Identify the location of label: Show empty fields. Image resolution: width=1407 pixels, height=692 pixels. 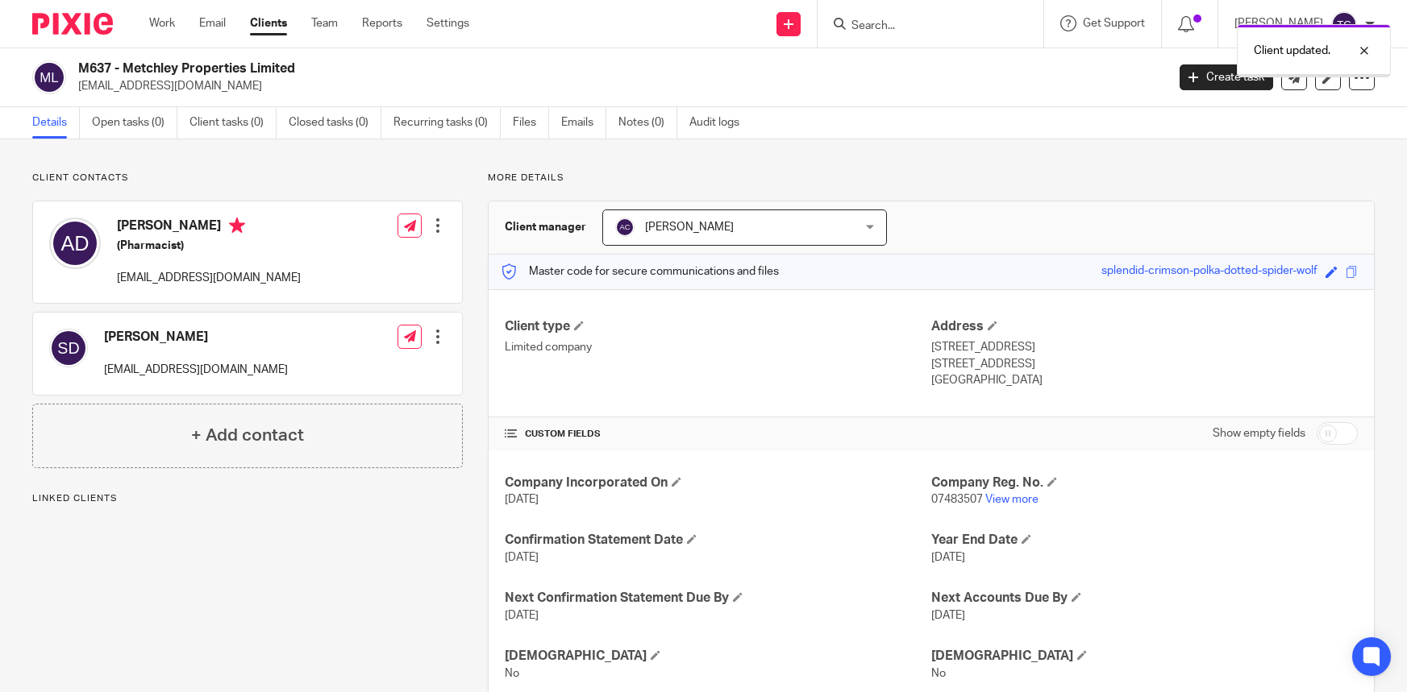
(1258, 434).